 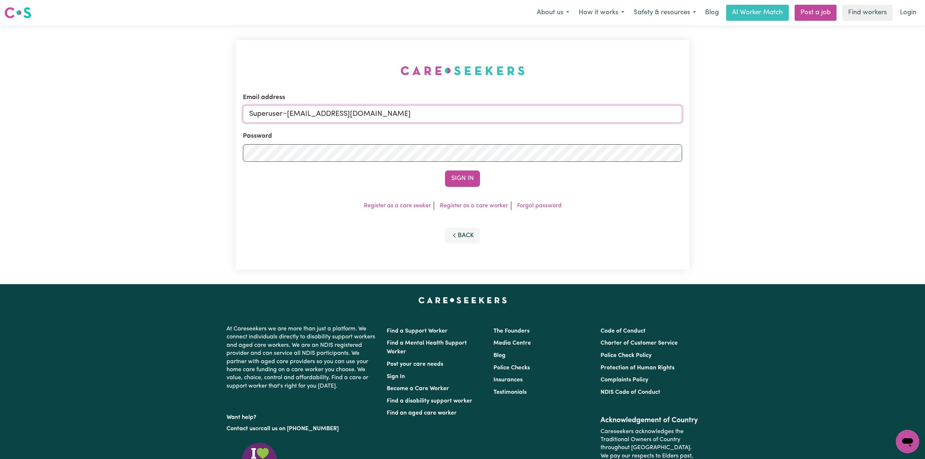 I want to click on a: Login, so click(x=908, y=13).